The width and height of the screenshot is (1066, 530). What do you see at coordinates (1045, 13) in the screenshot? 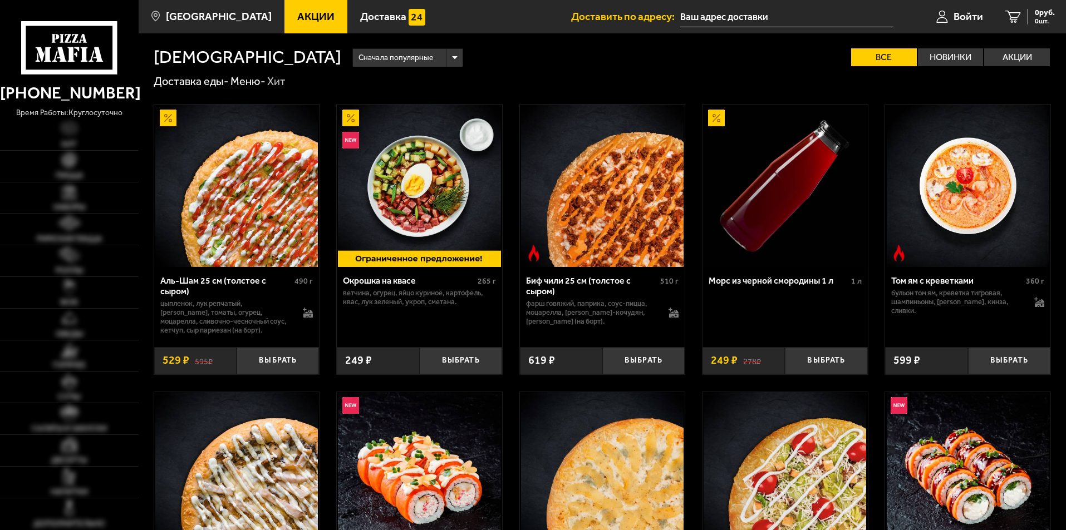
I see `span: 0 руб.` at bounding box center [1045, 13].